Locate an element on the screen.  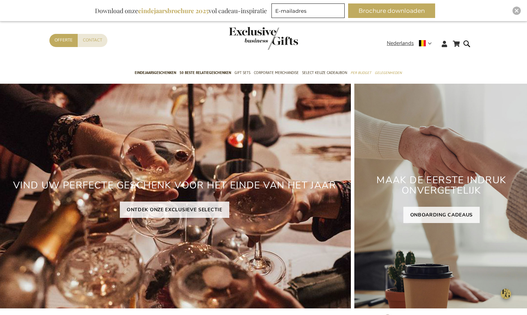
span: Select Keuze Cadeaubon is located at coordinates (325, 73).